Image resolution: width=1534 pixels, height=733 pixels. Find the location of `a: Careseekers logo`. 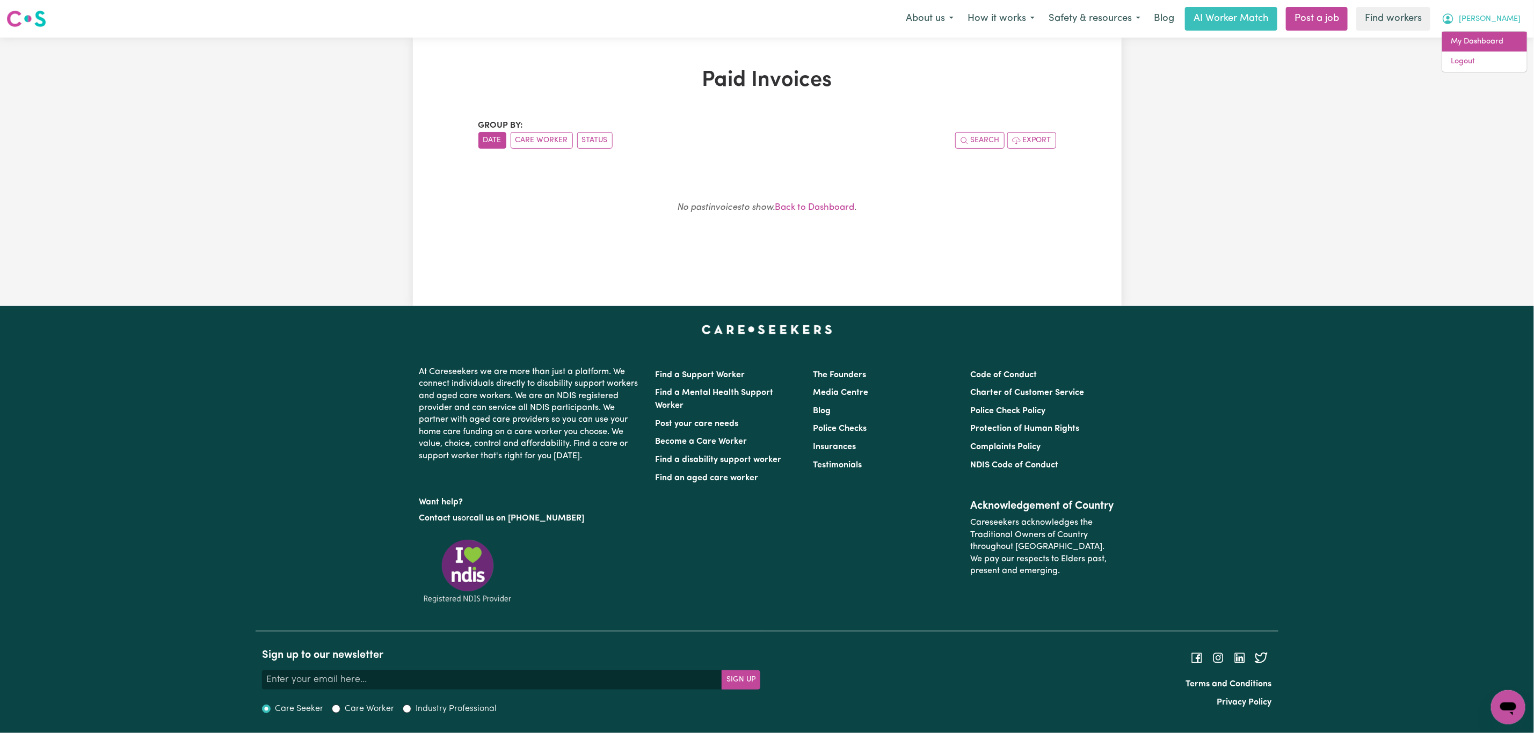

a: Careseekers logo is located at coordinates (26, 19).